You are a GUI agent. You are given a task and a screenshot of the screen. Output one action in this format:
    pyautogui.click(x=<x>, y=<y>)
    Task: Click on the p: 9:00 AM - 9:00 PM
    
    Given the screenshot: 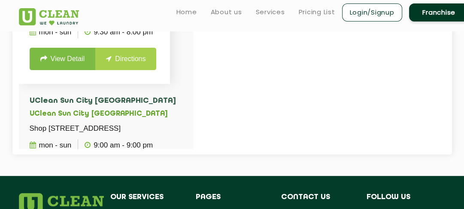 What is the action you would take?
    pyautogui.click(x=119, y=145)
    